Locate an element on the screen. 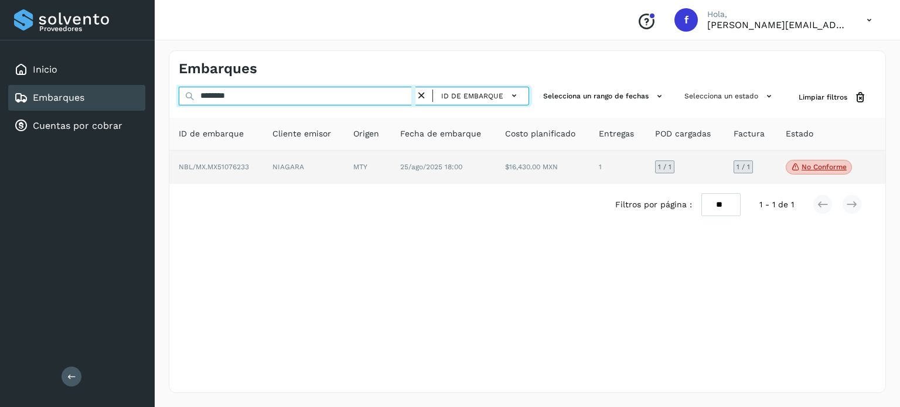 Image resolution: width=900 pixels, height=407 pixels. p: Proveedores is located at coordinates (90, 29).